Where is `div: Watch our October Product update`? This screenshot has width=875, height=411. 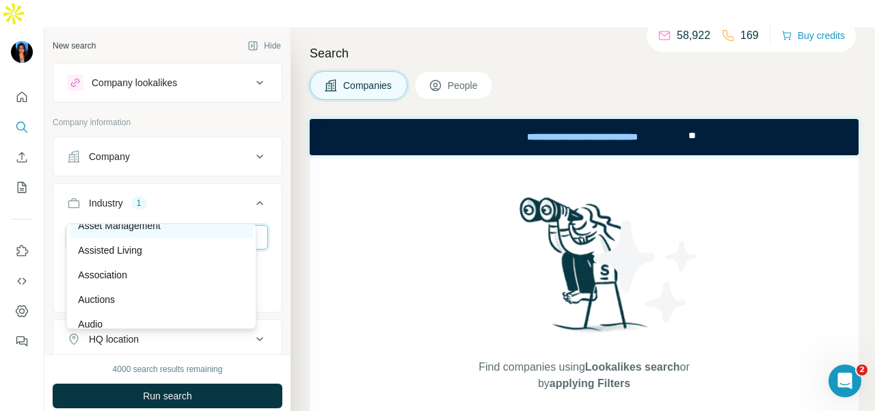
div: Watch our October Product update is located at coordinates (273, 18).